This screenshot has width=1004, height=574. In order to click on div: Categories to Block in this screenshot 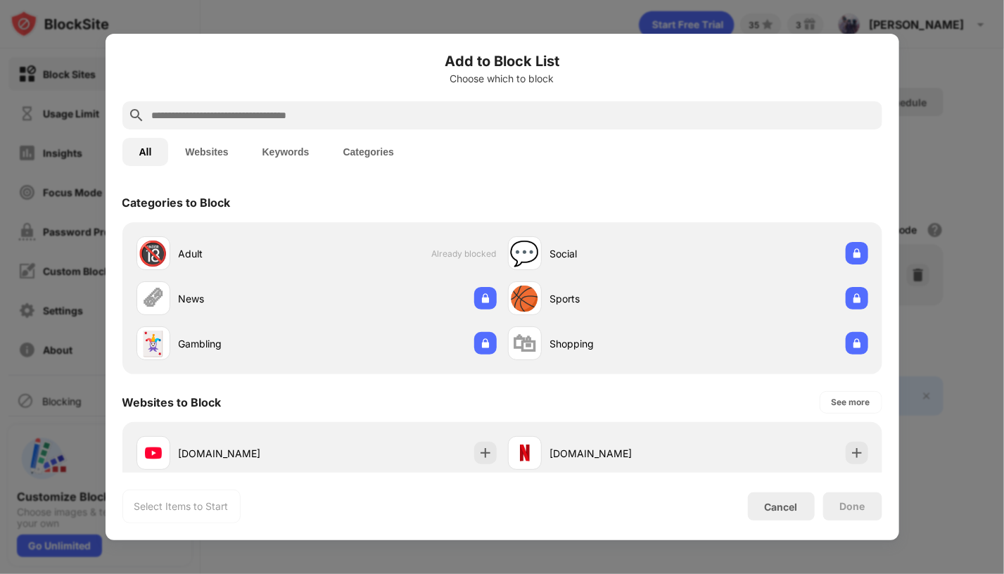, I will do `click(177, 203)`.